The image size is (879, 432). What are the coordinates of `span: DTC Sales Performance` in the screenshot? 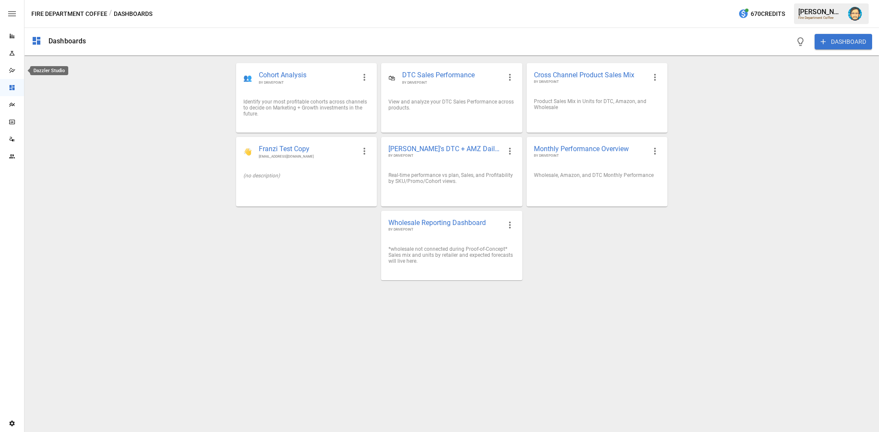 It's located at (451, 75).